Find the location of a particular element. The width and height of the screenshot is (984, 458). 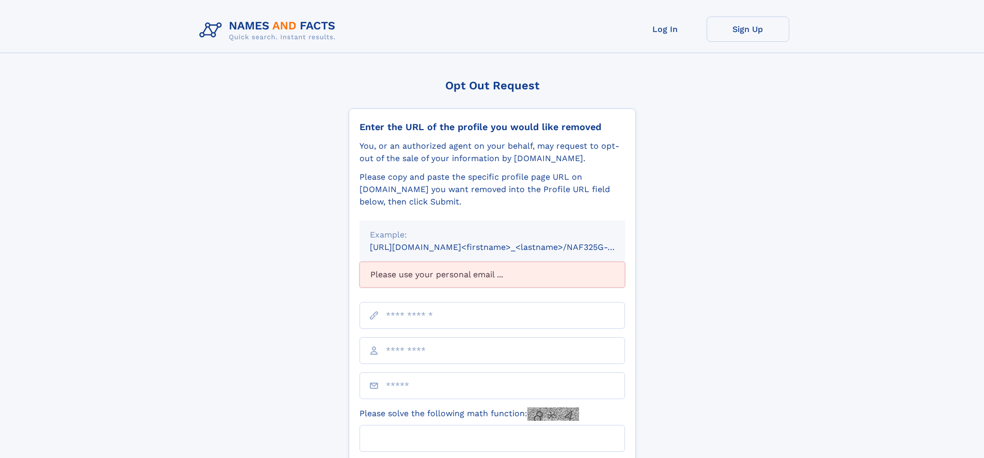

div: Opt Out Request is located at coordinates (492, 85).